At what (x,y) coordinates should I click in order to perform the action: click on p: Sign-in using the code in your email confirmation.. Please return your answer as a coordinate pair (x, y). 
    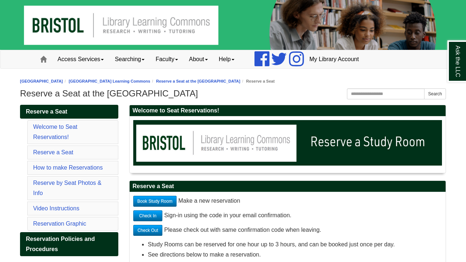
    Looking at the image, I should click on (288, 216).